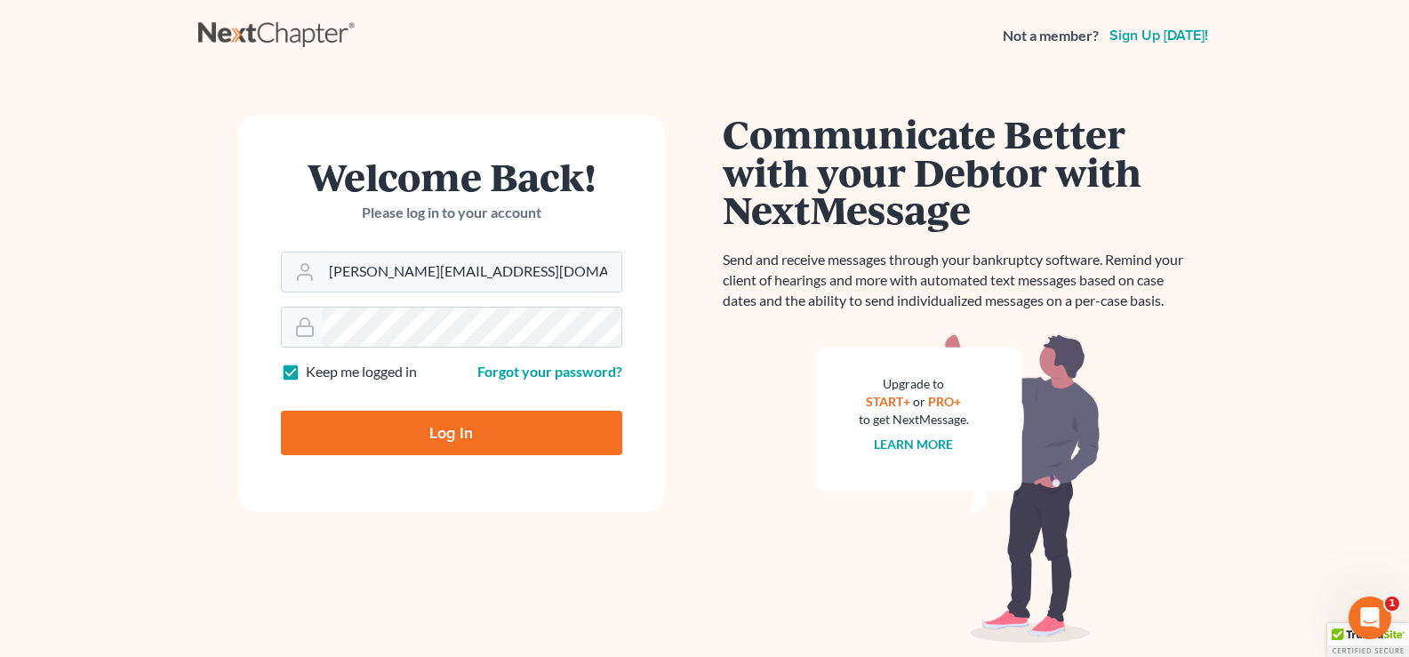 The width and height of the screenshot is (1409, 657). Describe the element at coordinates (361, 372) in the screenshot. I see `label: Keep me logged in` at that location.